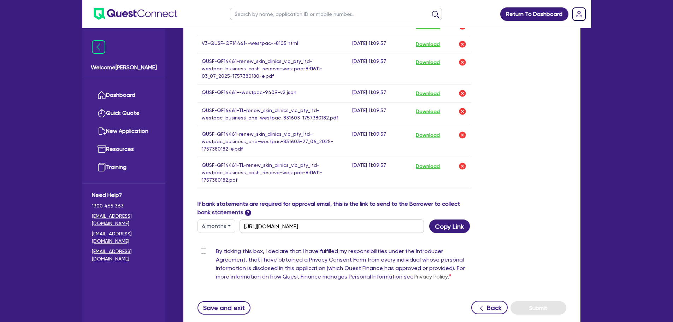  I want to click on a: Training, so click(124, 167).